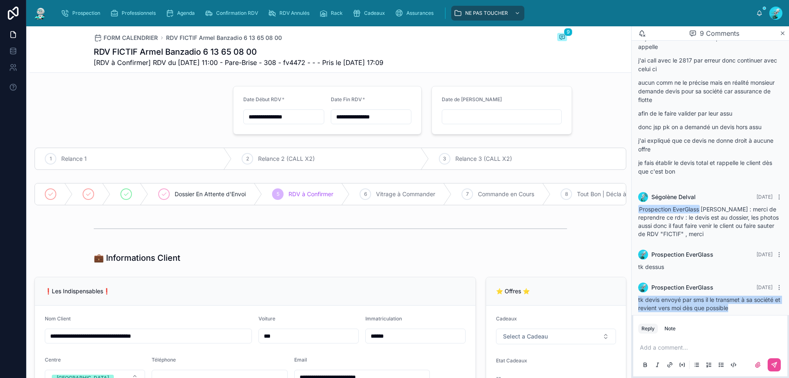  Describe the element at coordinates (233, 13) in the screenshot. I see `a: Confirmation RDV` at that location.